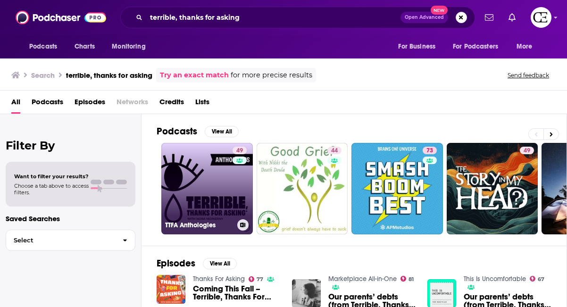 This screenshot has height=307, width=567. I want to click on span: Credits, so click(172, 104).